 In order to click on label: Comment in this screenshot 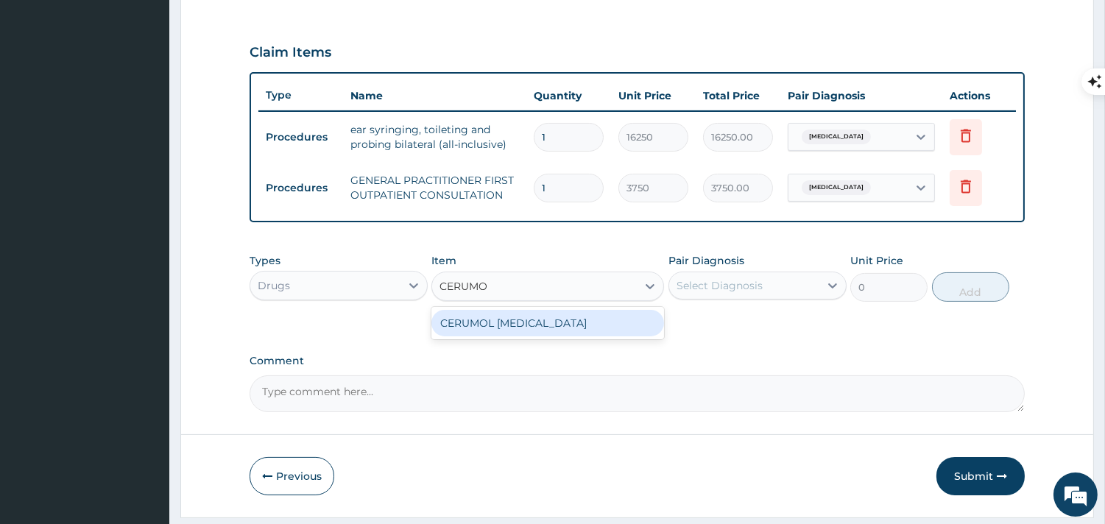, I will do `click(637, 361)`.